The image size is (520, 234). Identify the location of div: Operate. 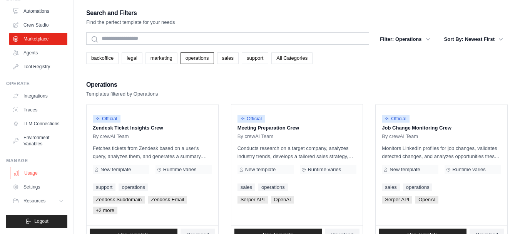
(37, 84).